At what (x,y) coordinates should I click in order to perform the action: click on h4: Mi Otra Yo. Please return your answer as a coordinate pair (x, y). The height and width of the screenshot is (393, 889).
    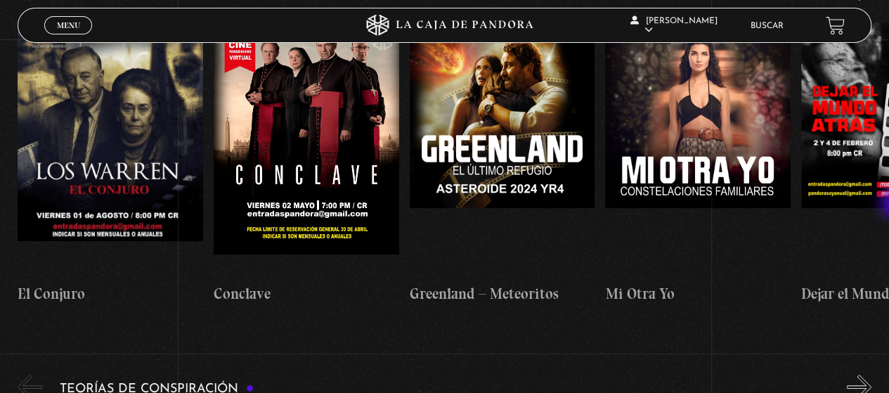
    Looking at the image, I should click on (698, 294).